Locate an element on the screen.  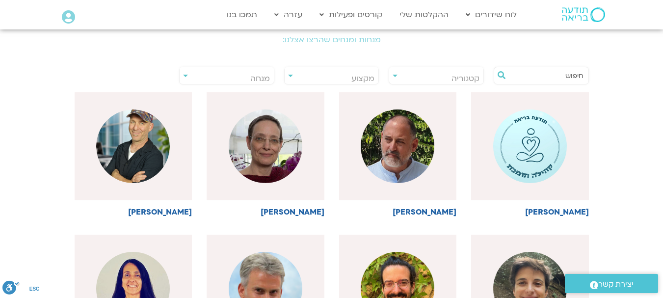
a: תמכו בנו is located at coordinates (242, 15).